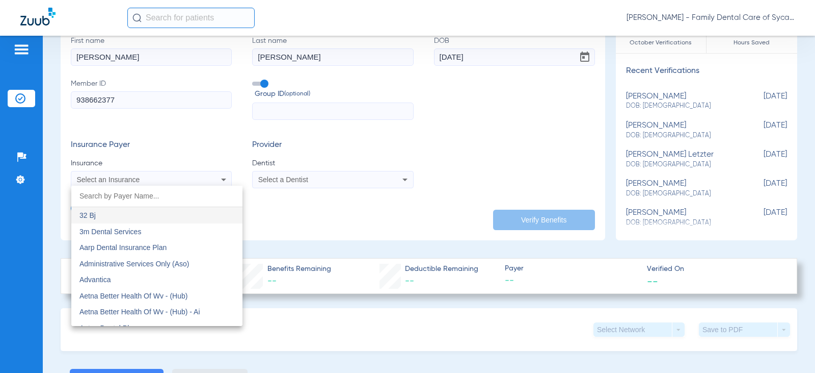 The width and height of the screenshot is (815, 373). I want to click on span: 32 Bj, so click(88, 215).